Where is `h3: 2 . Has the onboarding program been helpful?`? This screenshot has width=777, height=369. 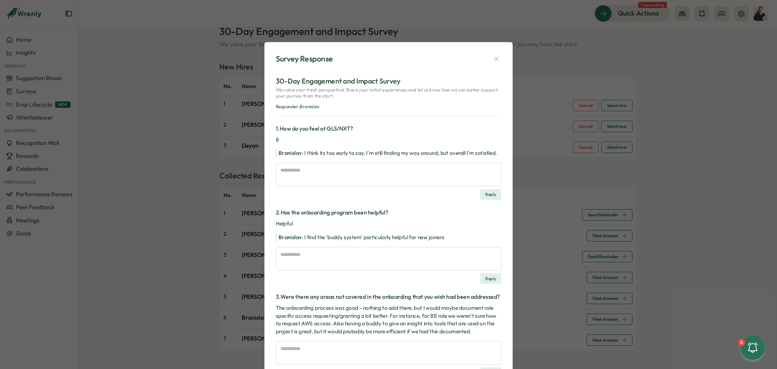 h3: 2 . Has the onboarding program been helpful? is located at coordinates (388, 212).